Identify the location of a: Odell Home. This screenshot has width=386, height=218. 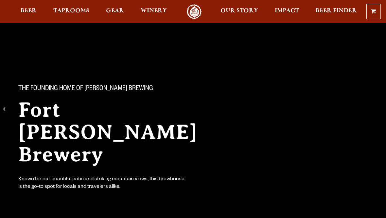
(194, 11).